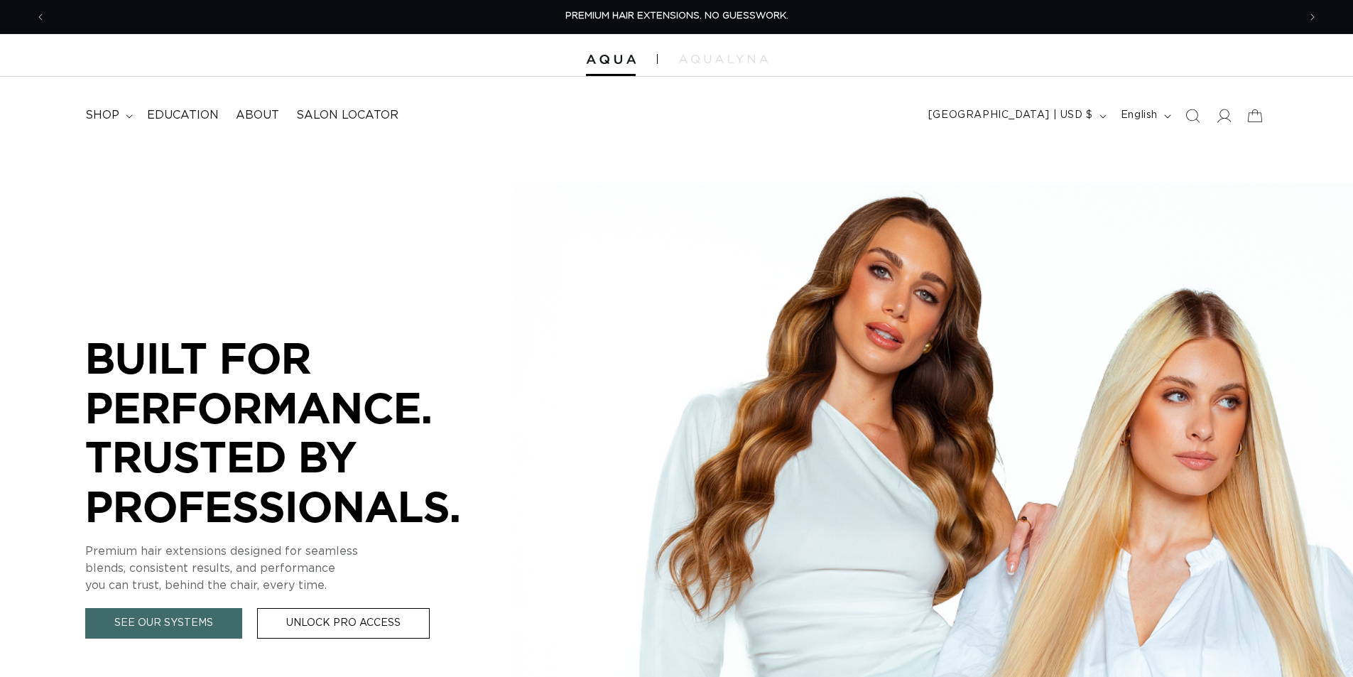  What do you see at coordinates (107, 115) in the screenshot?
I see `summary: shop` at bounding box center [107, 115].